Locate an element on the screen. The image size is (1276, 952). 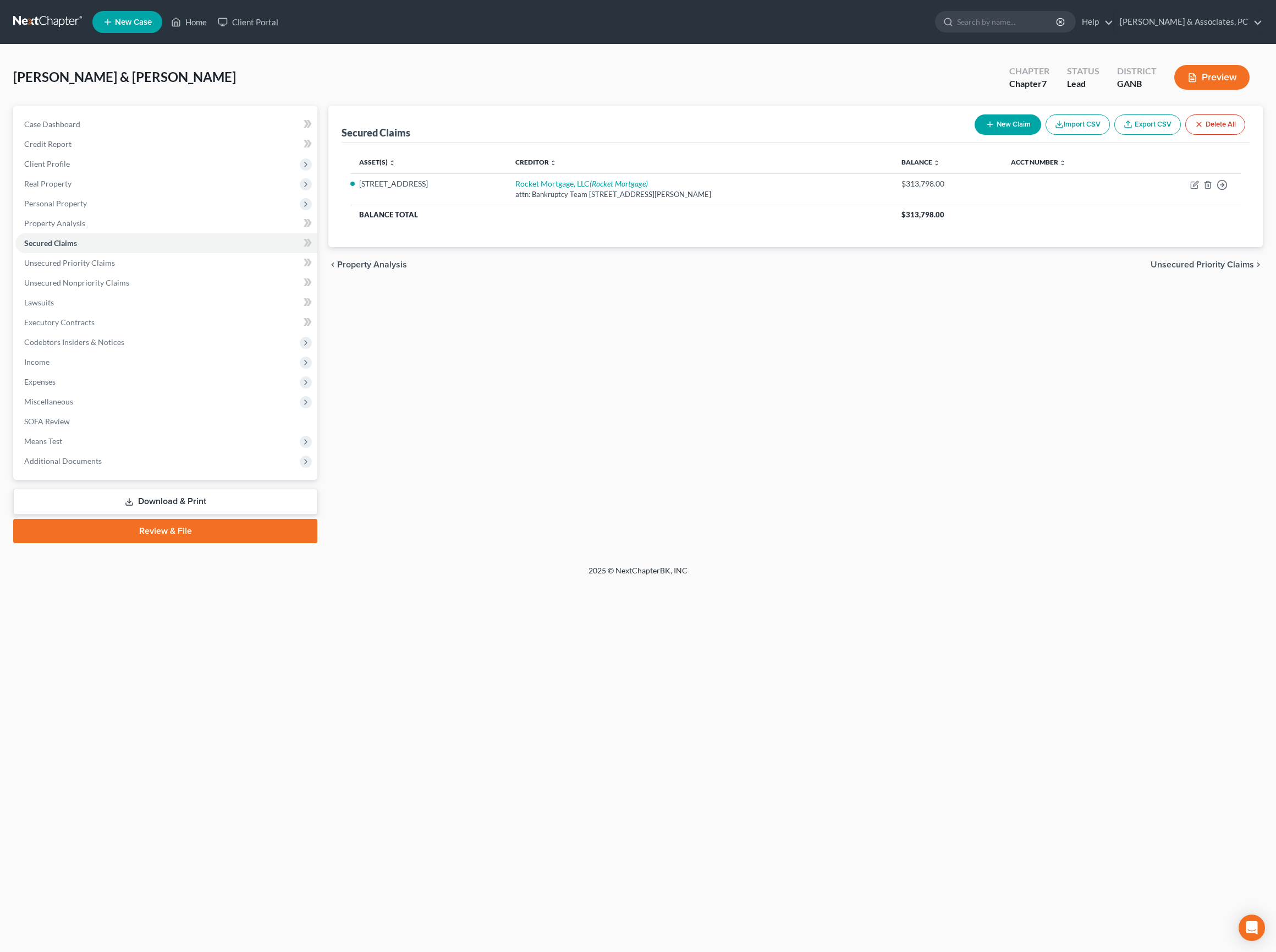
span: Client Profile is located at coordinates (46, 163).